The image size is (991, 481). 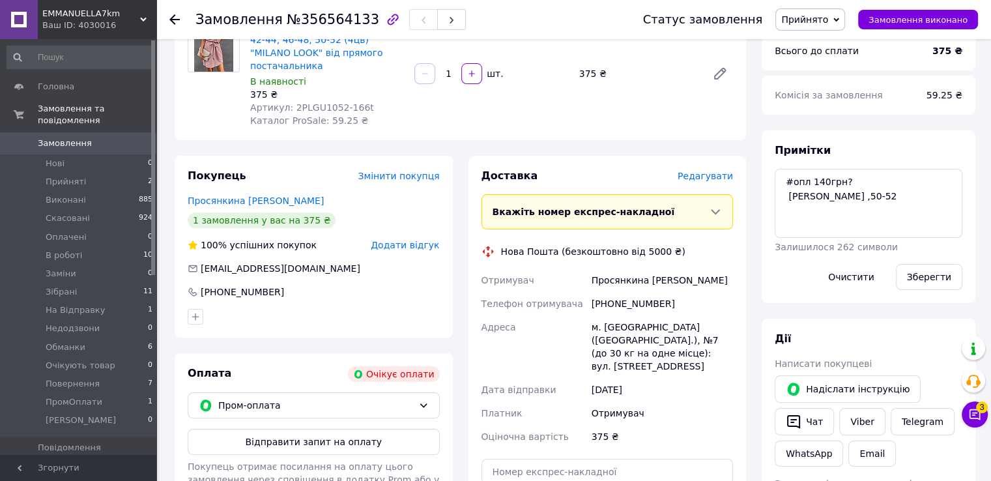 I want to click on a: Telegram, so click(x=922, y=421).